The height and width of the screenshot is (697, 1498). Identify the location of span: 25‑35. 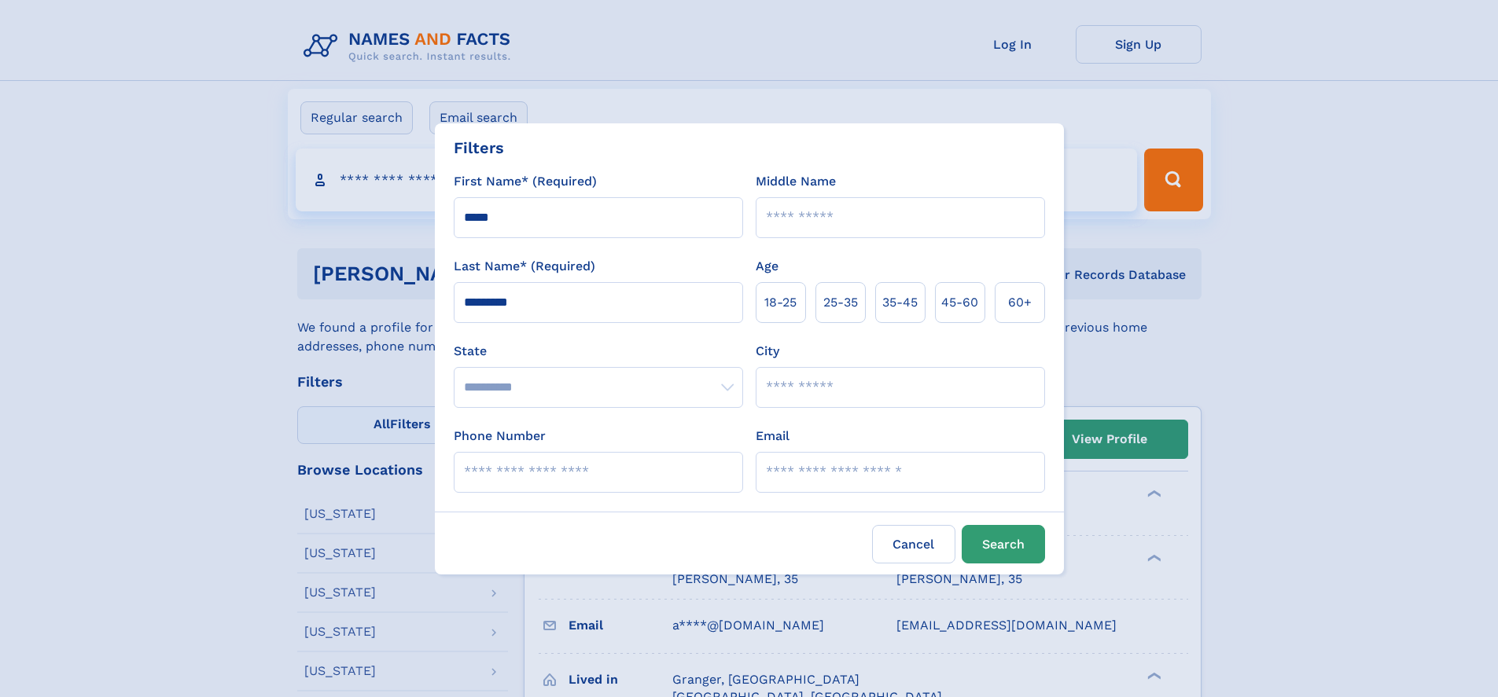
(840, 303).